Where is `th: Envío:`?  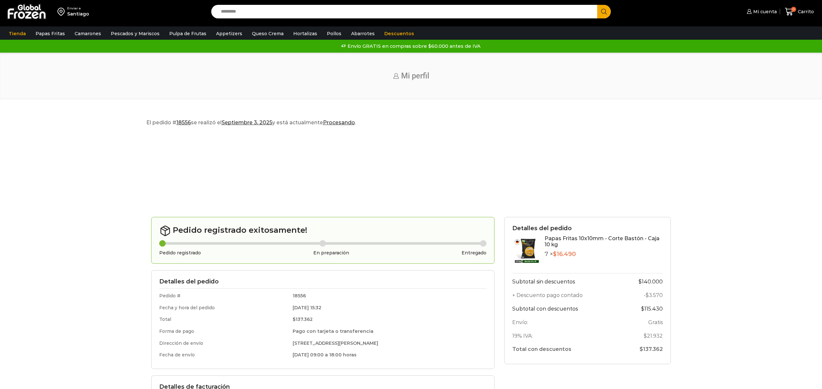 th: Envío: is located at coordinates (567, 322).